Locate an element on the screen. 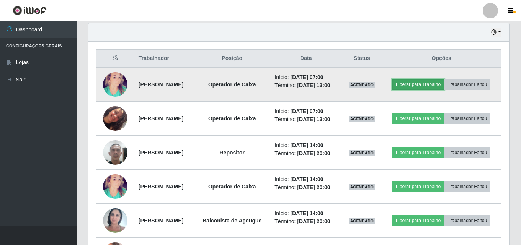  strong: Balconista de Açougue is located at coordinates (232, 221).